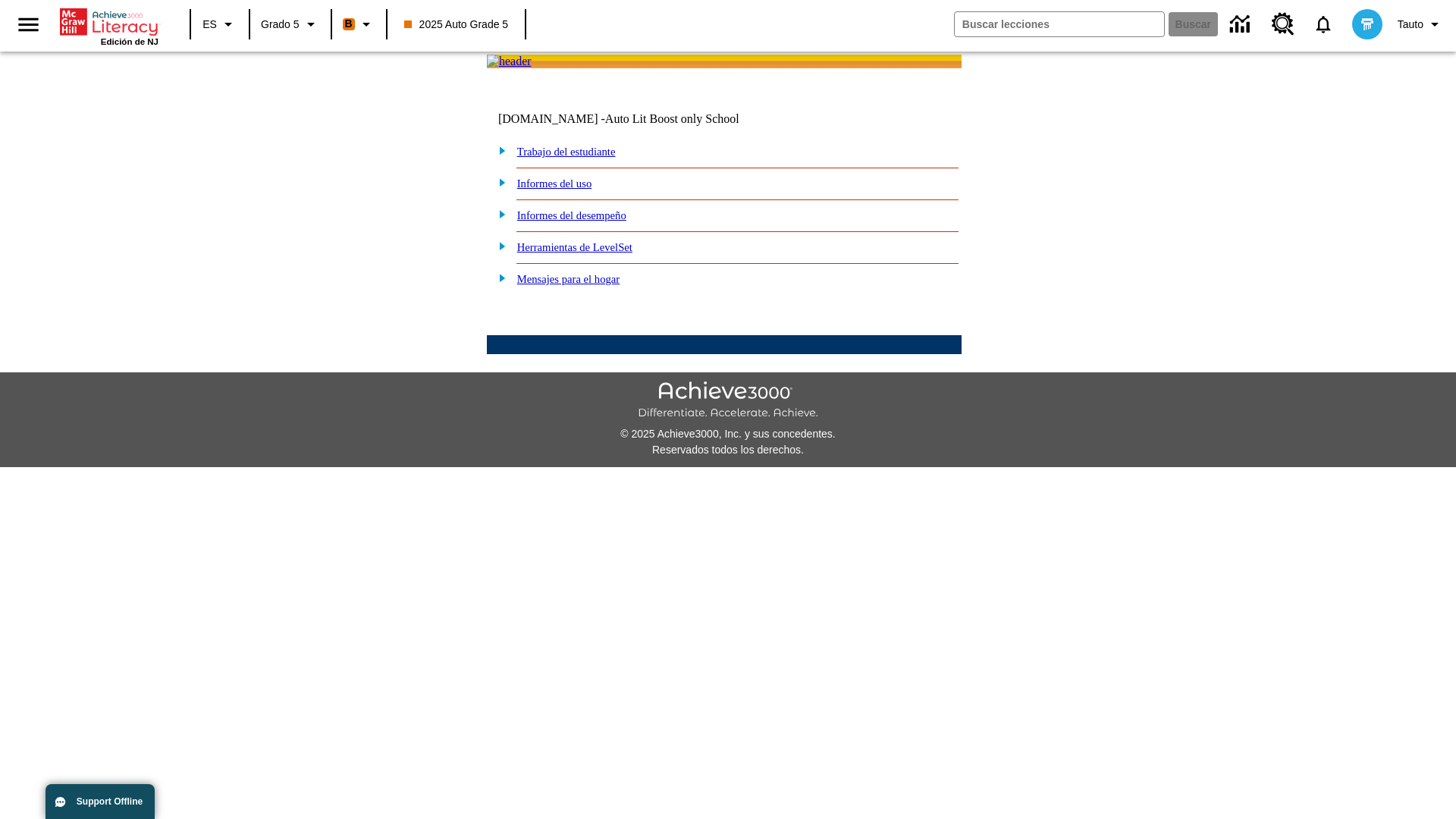  What do you see at coordinates (567, 152) in the screenshot?
I see `a: Trabajo del estudiante` at bounding box center [567, 152].